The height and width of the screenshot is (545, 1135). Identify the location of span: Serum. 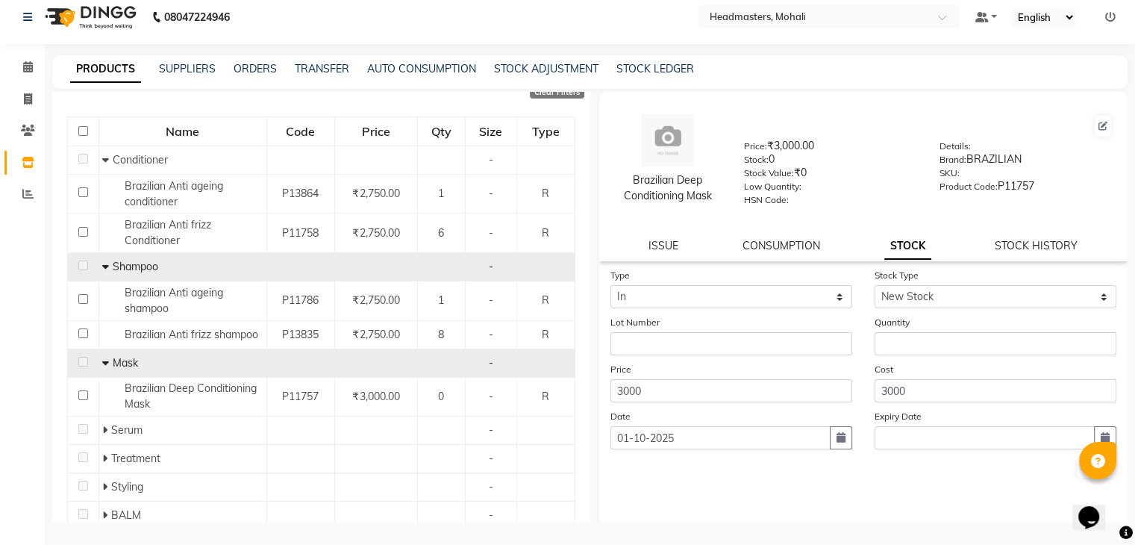
(127, 430).